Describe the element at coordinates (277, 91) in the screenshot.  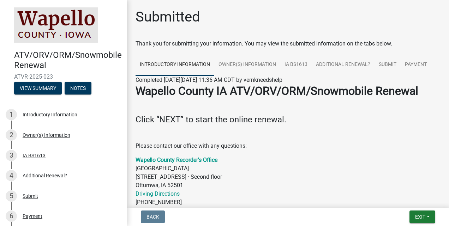
I see `strong: Wapello County IA ATV/ORV/ORM/Snowmobile Renewal` at that location.